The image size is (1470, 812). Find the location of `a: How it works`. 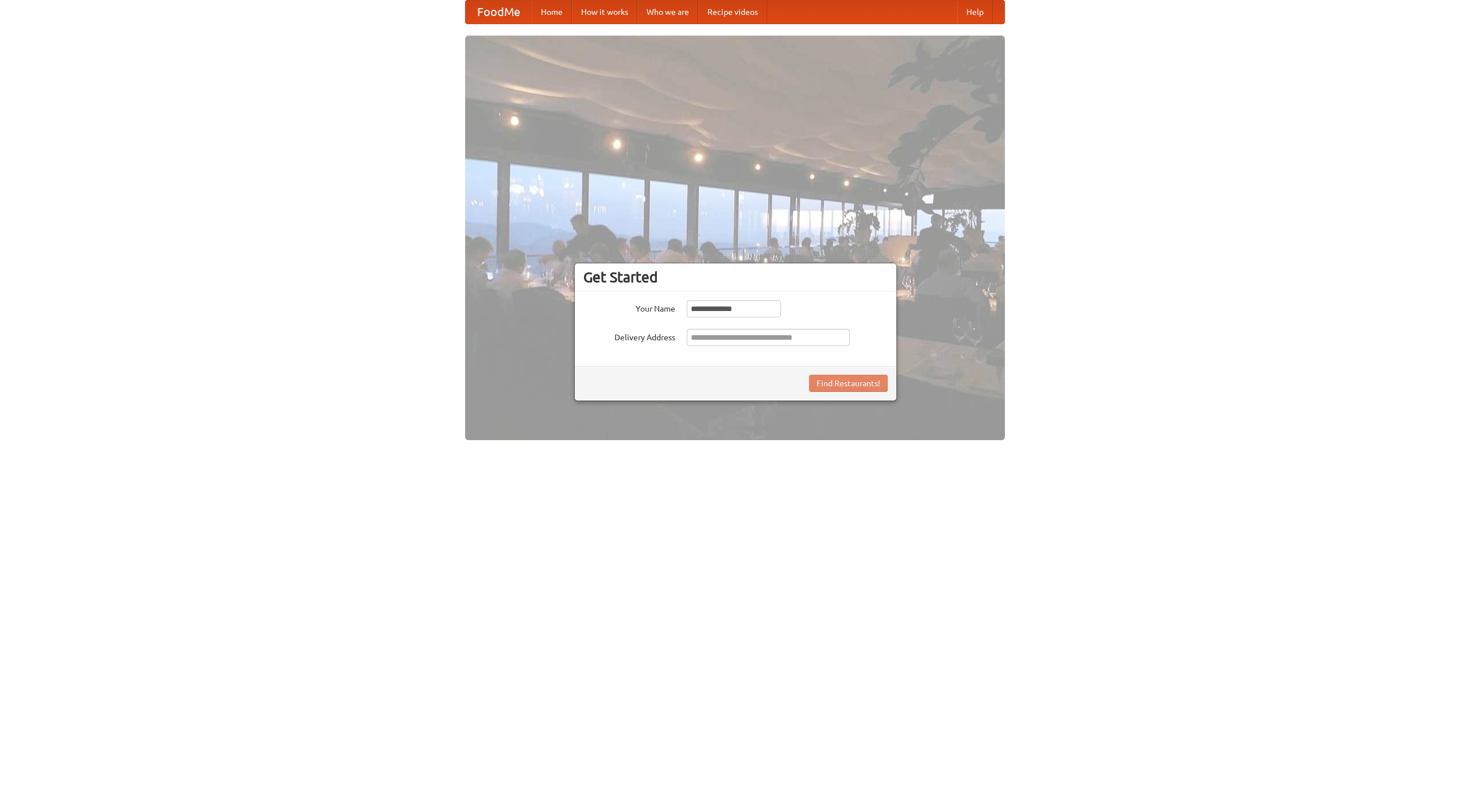

a: How it works is located at coordinates (605, 12).